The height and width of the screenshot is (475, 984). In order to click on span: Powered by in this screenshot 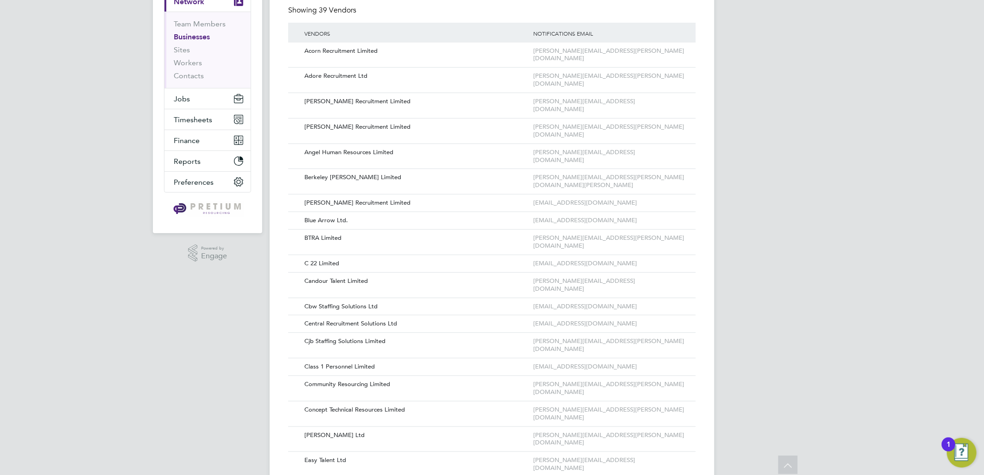, I will do `click(214, 248)`.